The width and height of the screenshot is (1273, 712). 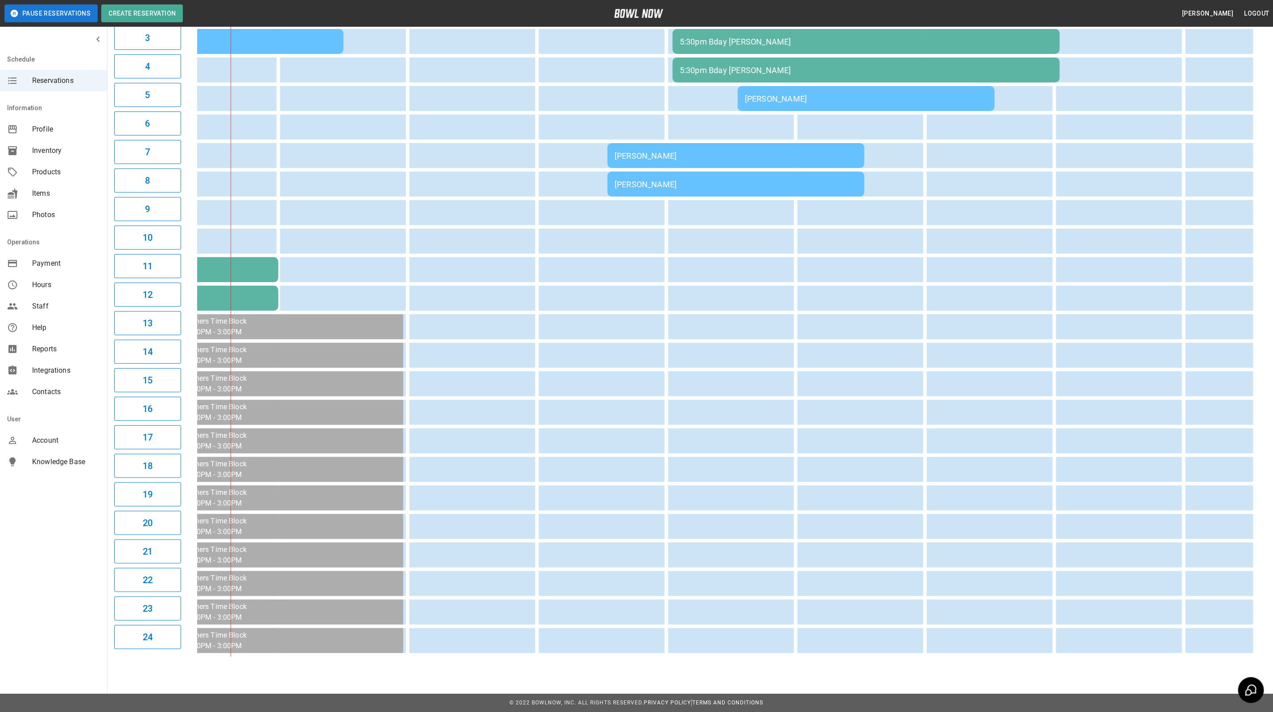 What do you see at coordinates (66, 215) in the screenshot?
I see `span: Photos` at bounding box center [66, 215].